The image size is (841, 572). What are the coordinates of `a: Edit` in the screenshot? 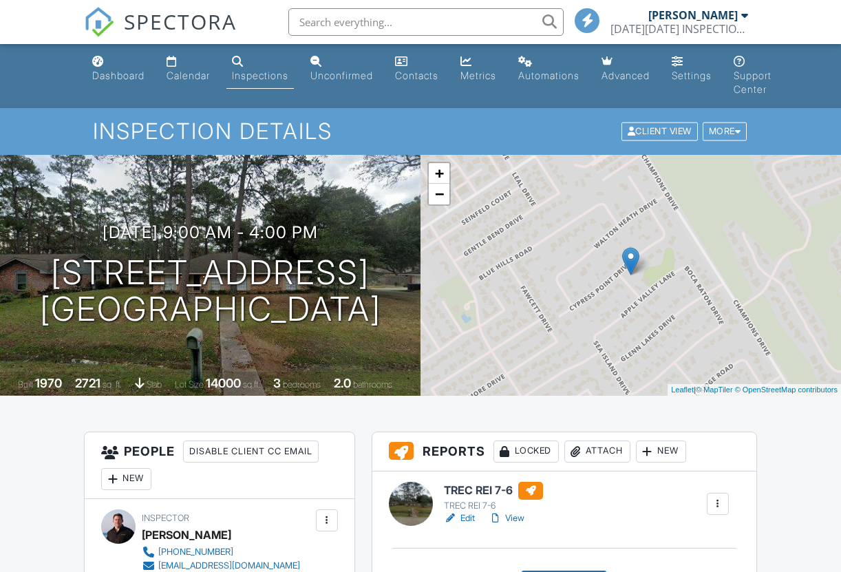 It's located at (459, 518).